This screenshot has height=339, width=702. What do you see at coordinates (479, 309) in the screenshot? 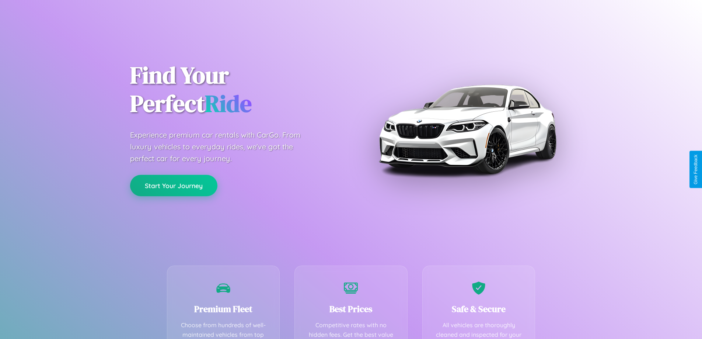
I see `h3: Safe & Secure` at bounding box center [479, 309].